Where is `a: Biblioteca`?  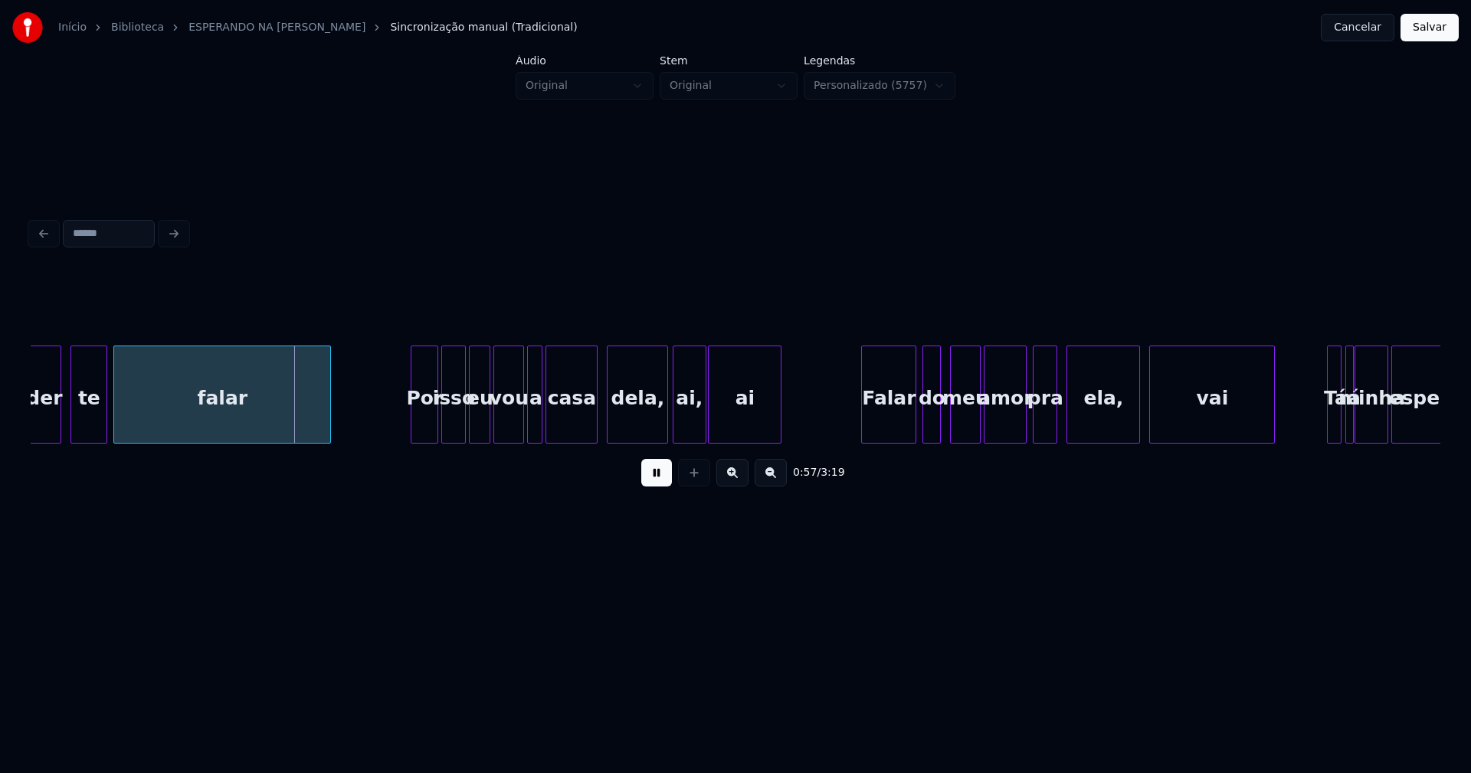
a: Biblioteca is located at coordinates (137, 28).